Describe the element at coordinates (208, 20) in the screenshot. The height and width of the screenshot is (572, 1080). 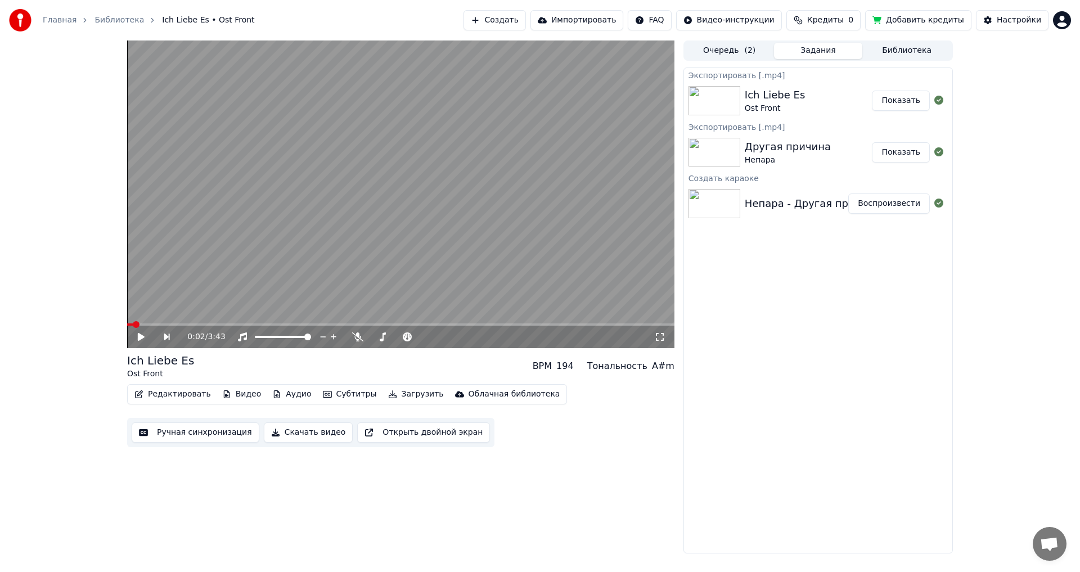
I see `span: Ich Liebe Es • Ost Front` at that location.